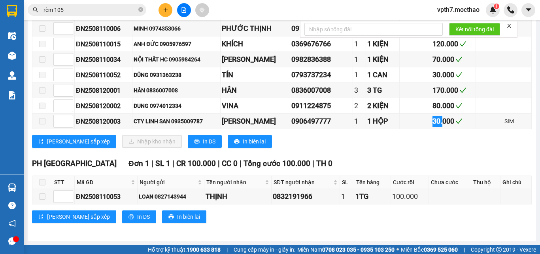  What do you see at coordinates (256, 28) in the screenshot?
I see `td: PHƯỚC THỊNH` at bounding box center [256, 28].